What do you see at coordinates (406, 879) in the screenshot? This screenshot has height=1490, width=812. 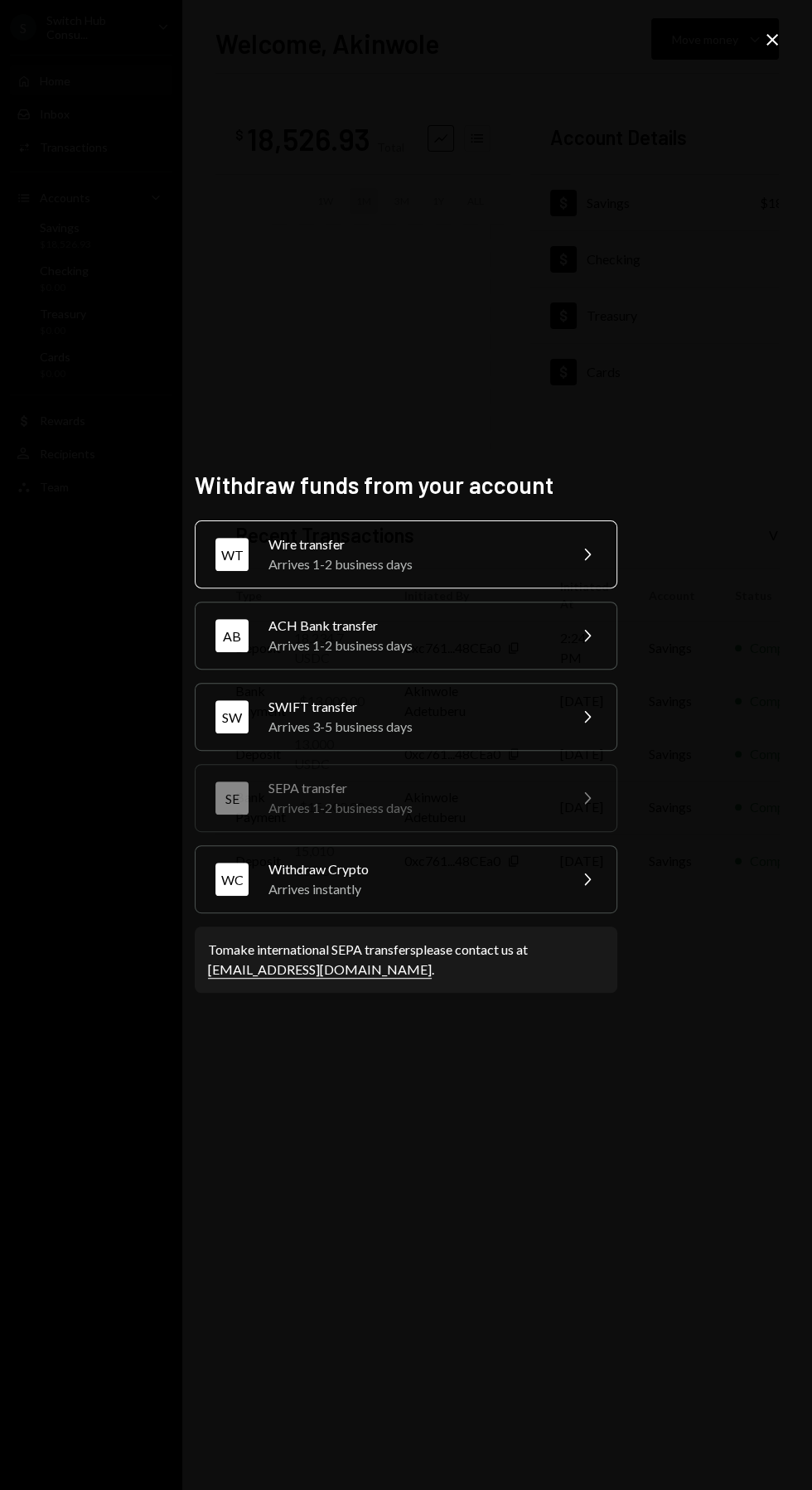 I see `button: WCWithdraw CryptoArrives instantly` at bounding box center [406, 879].